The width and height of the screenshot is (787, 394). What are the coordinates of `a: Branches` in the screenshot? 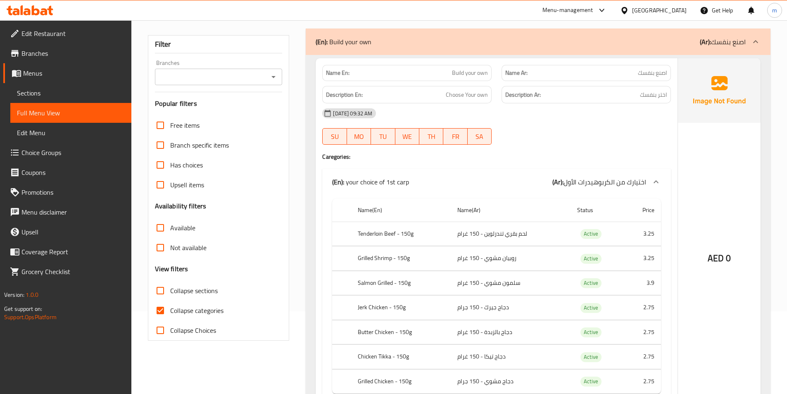 It's located at (67, 53).